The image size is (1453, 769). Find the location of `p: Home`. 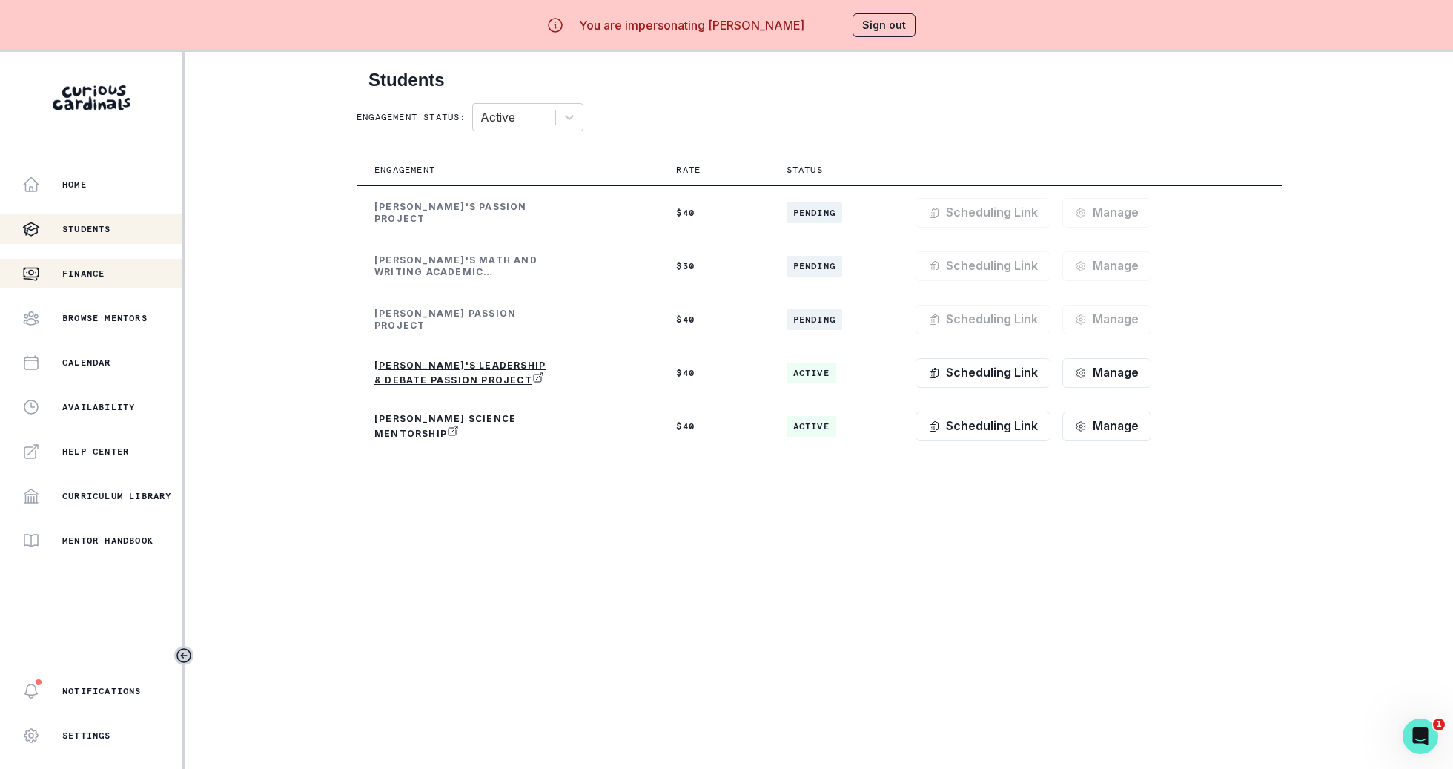

p: Home is located at coordinates (74, 185).